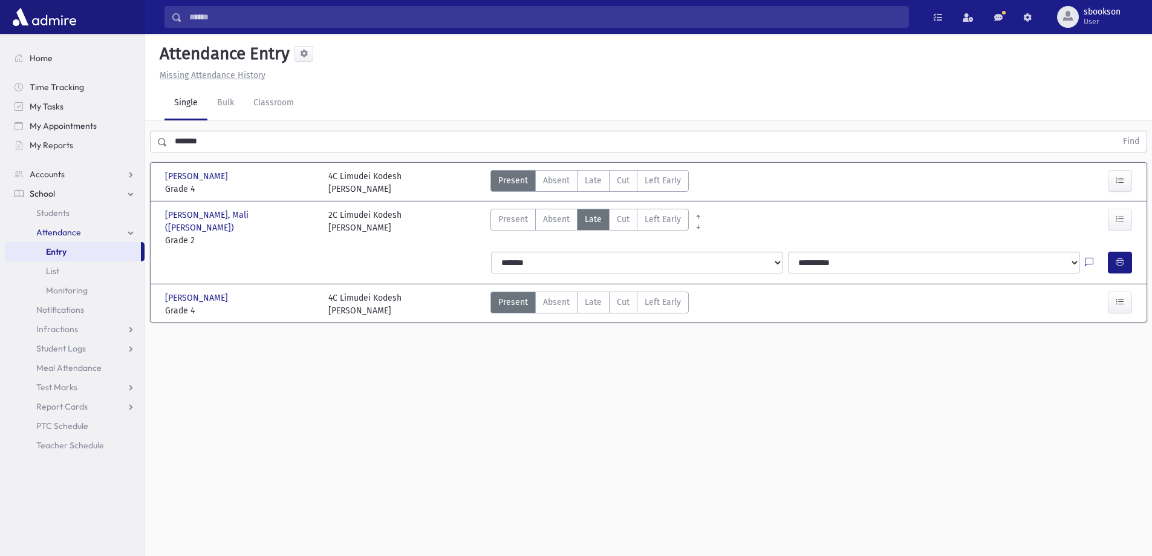 The height and width of the screenshot is (556, 1152). I want to click on a: Infractions, so click(74, 329).